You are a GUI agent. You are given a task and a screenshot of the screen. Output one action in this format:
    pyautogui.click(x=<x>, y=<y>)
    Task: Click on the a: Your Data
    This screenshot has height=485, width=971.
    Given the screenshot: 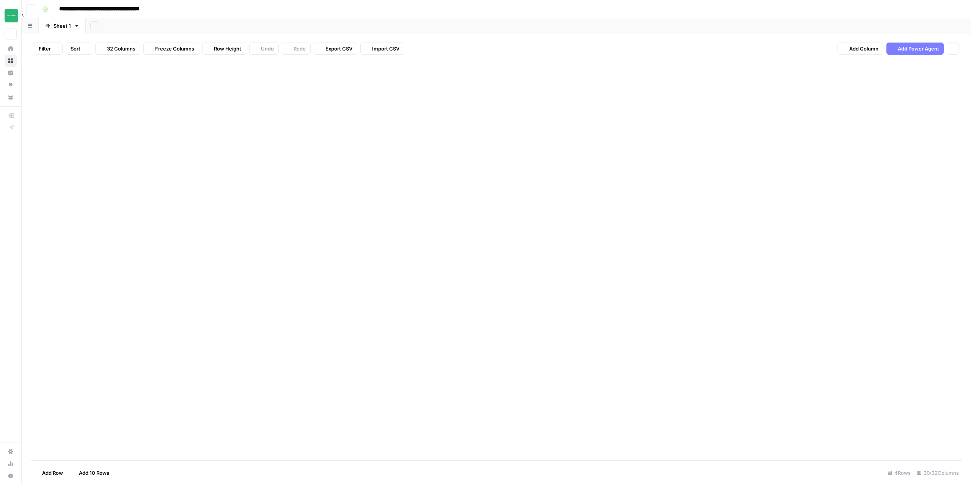 What is the action you would take?
    pyautogui.click(x=11, y=97)
    